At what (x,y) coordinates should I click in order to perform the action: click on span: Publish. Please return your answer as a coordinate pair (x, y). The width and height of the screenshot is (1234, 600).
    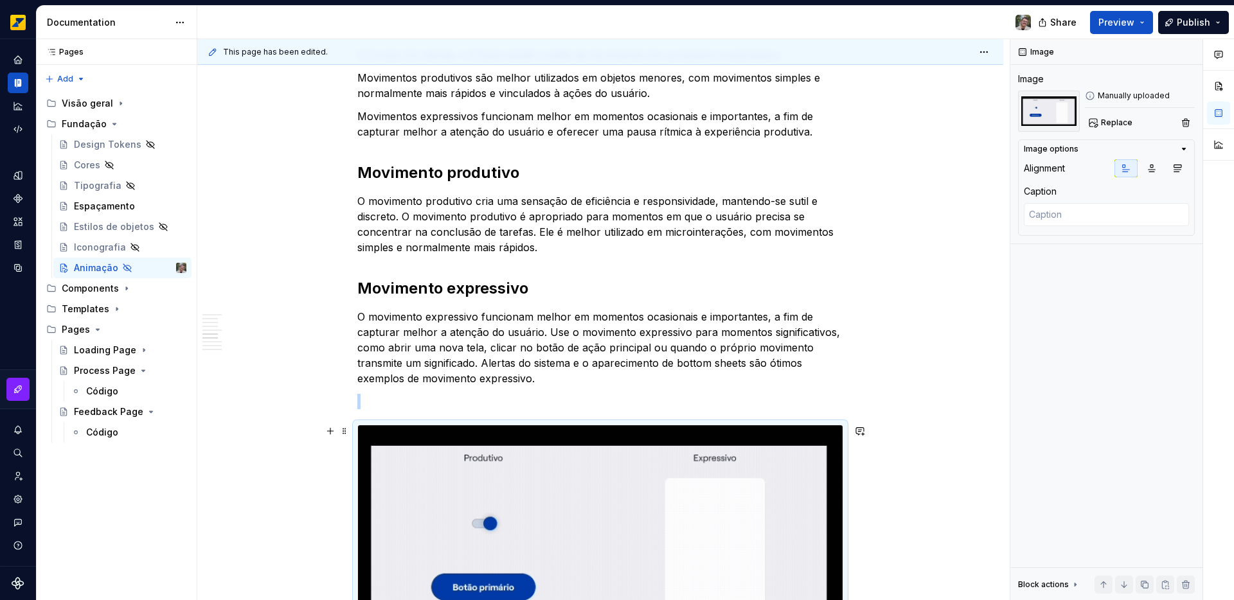
    Looking at the image, I should click on (1194, 23).